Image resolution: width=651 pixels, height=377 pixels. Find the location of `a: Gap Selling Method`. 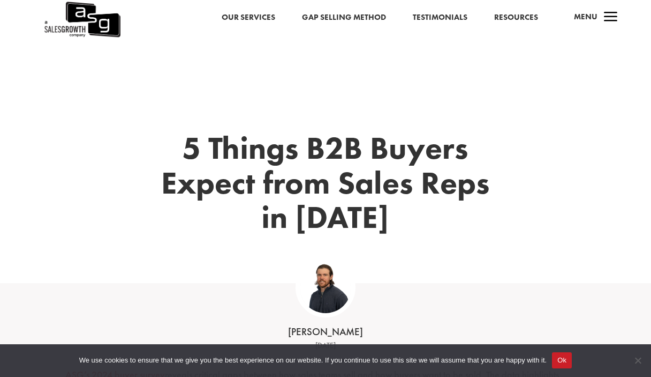

a: Gap Selling Method is located at coordinates (344, 18).